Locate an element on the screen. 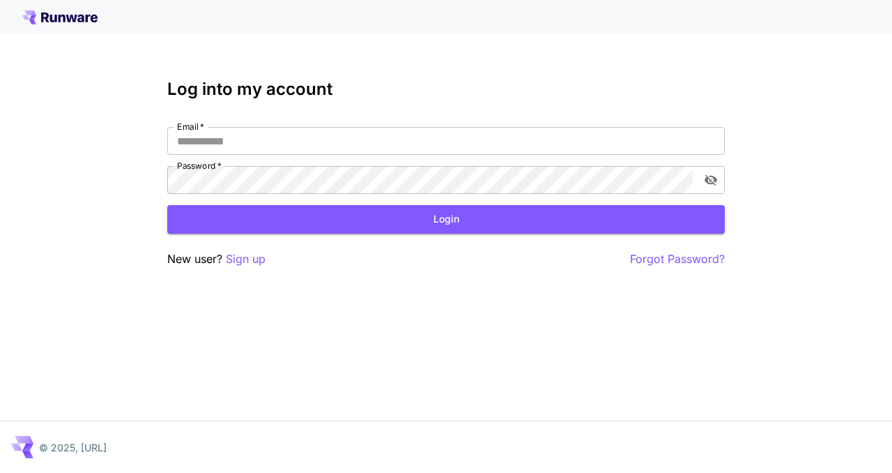 This screenshot has width=892, height=473. p: Sign up is located at coordinates (245, 259).